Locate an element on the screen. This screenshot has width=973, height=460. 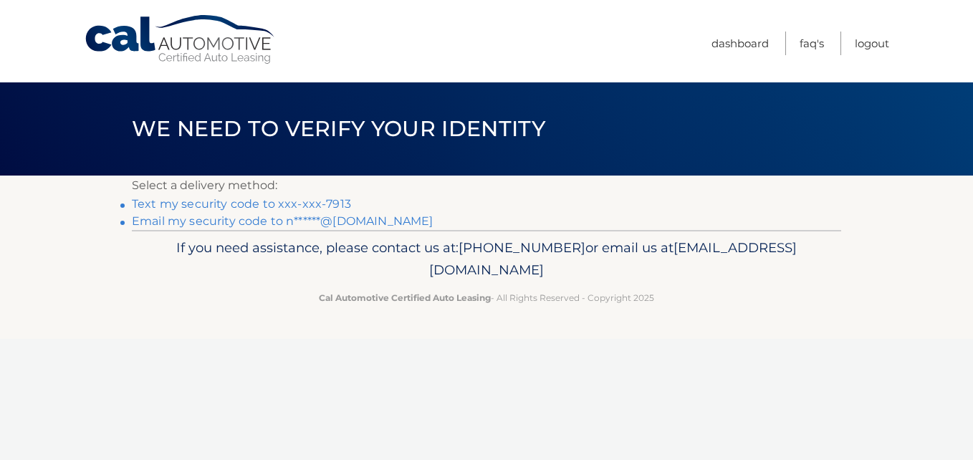
a: Cal Automotive is located at coordinates (181, 39).